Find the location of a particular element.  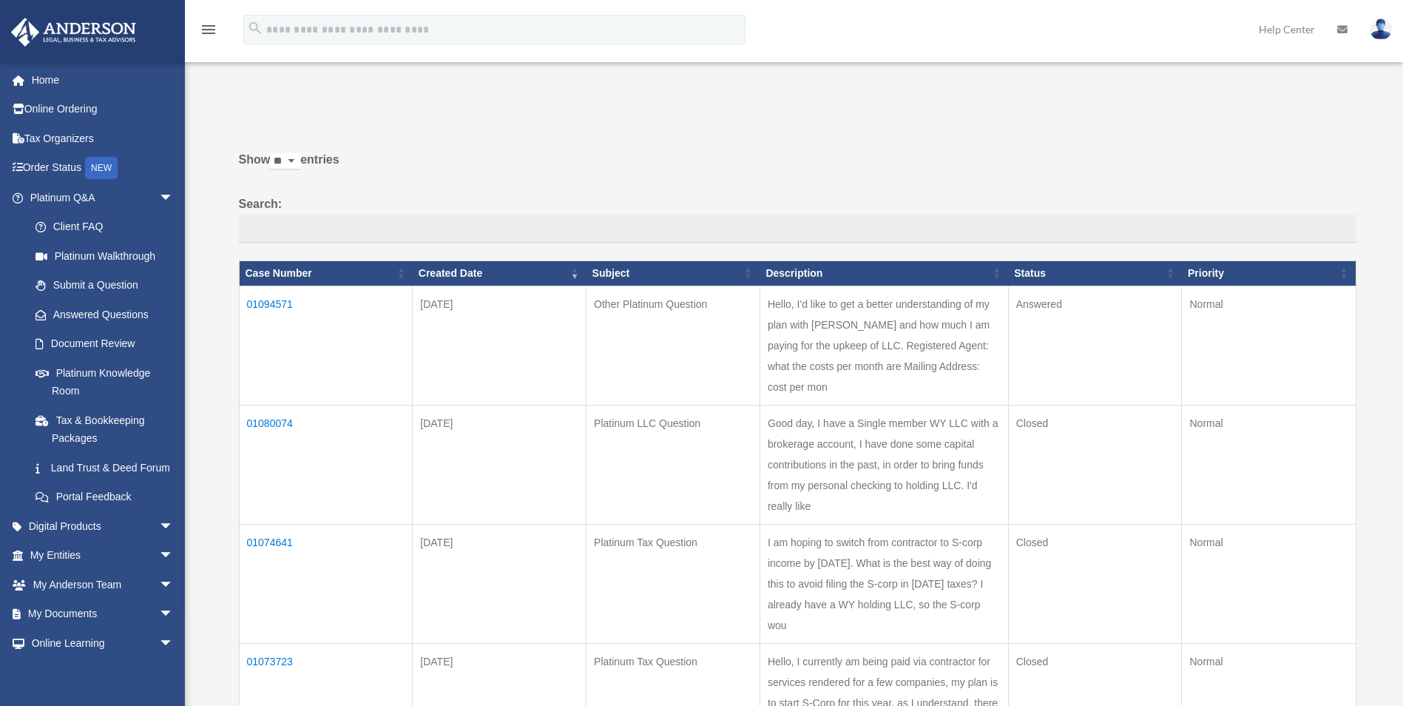

td: Platinum LLC Question is located at coordinates (673, 464).